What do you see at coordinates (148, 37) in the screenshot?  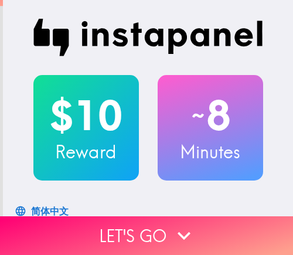 I see `img: Instapanel` at bounding box center [148, 37].